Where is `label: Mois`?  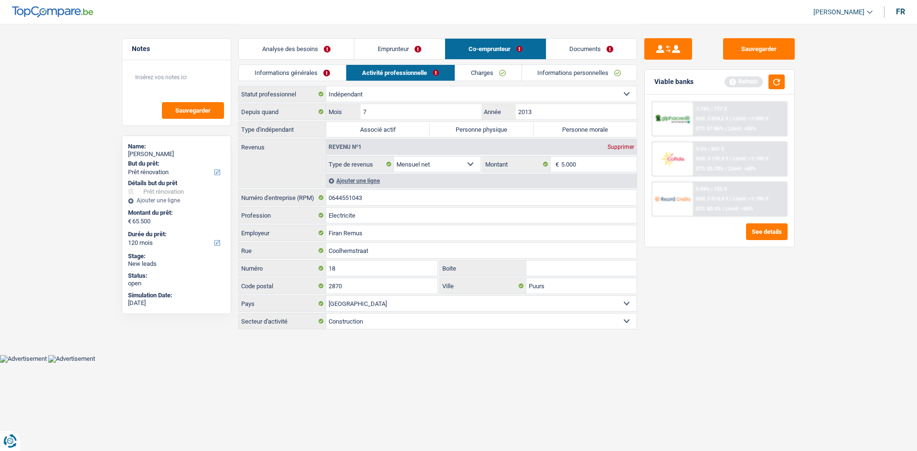 label: Mois is located at coordinates (343, 112).